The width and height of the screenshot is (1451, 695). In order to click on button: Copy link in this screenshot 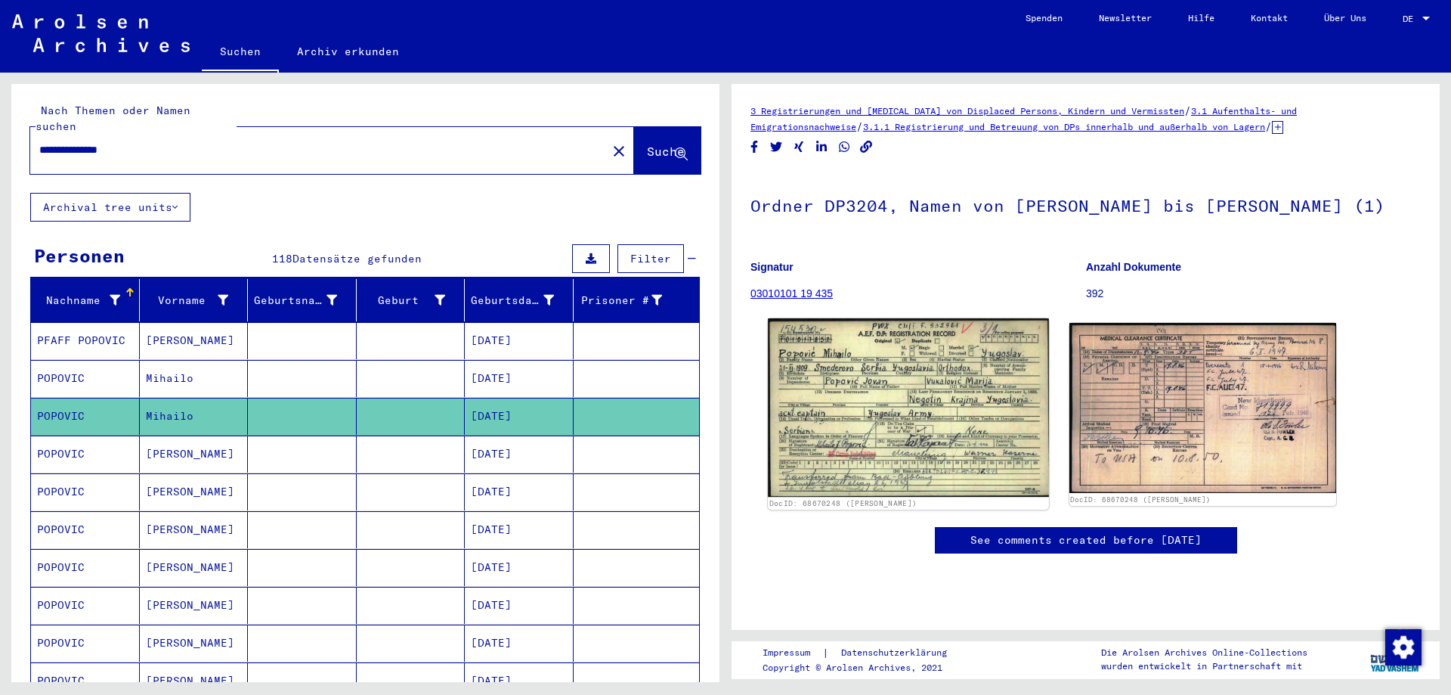, I will do `click(866, 147)`.